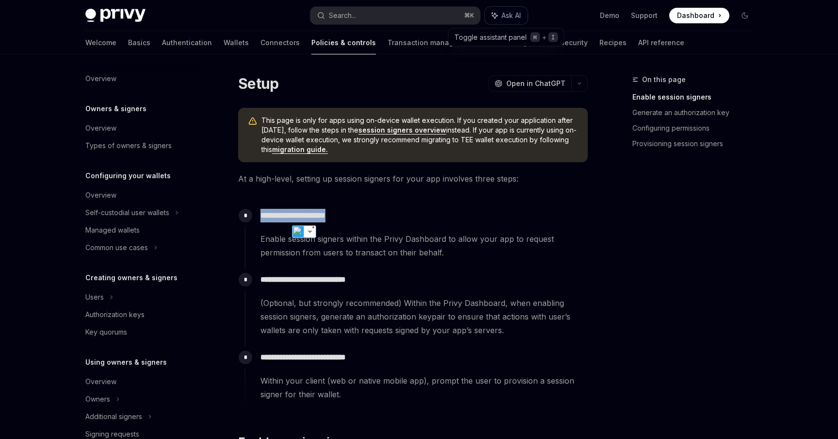 Image resolution: width=838 pixels, height=439 pixels. Describe the element at coordinates (140, 230) in the screenshot. I see `a: Managed wallets` at that location.